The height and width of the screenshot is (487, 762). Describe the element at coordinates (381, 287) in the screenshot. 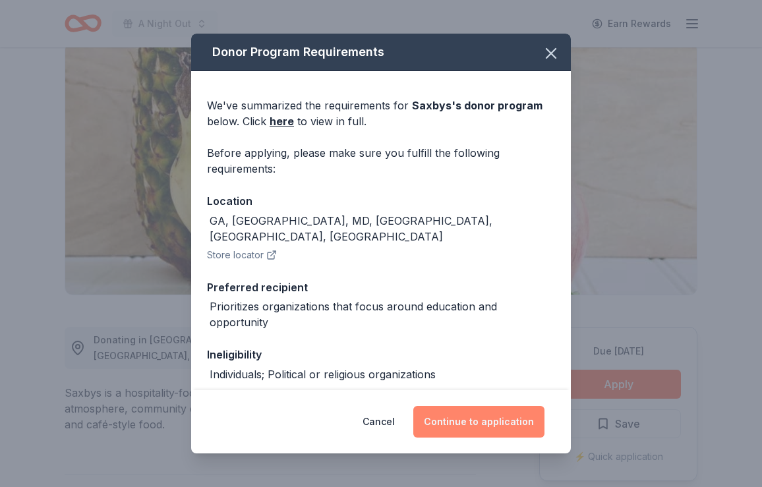

I see `div: Preferred recipient` at that location.